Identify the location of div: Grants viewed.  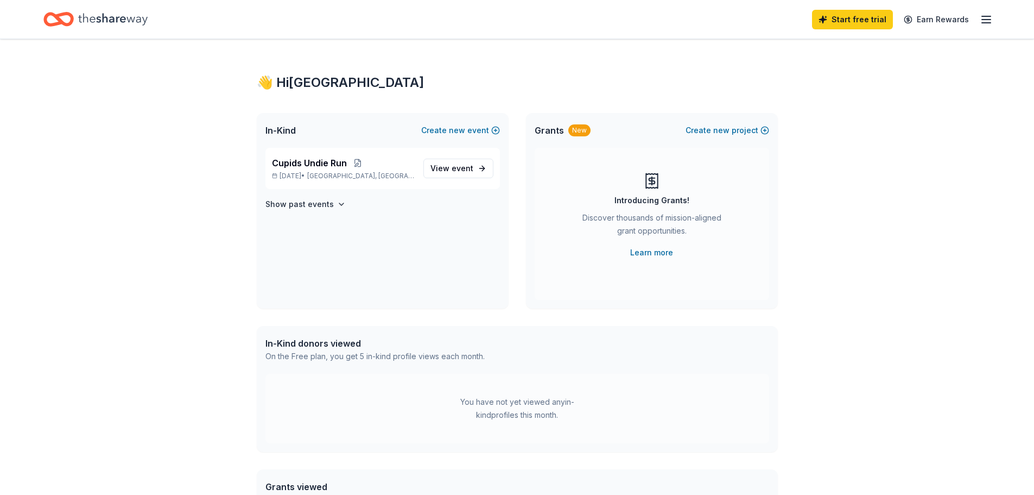
(372, 487).